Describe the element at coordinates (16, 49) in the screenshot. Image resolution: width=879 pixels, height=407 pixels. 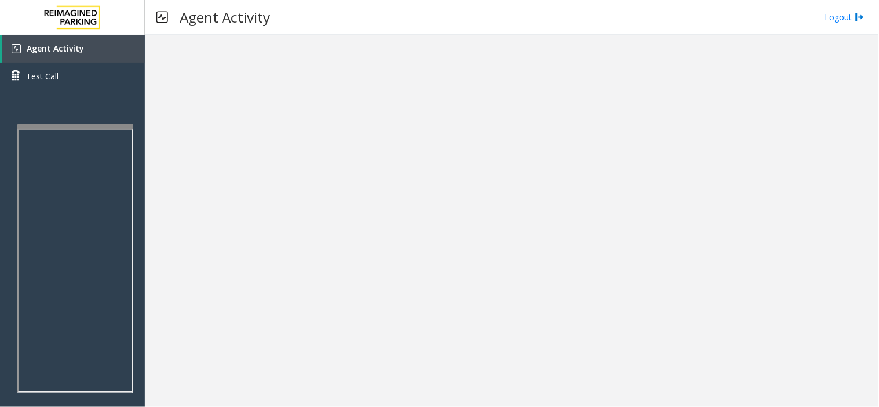
I see `img: 'icon'` at that location.